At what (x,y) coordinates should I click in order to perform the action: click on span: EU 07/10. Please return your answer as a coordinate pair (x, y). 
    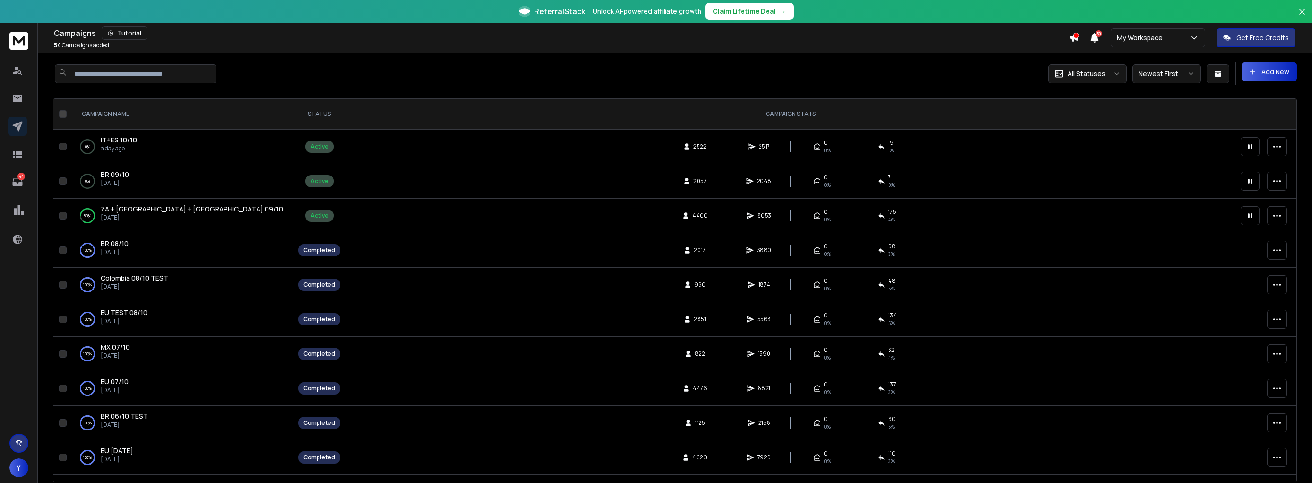
    Looking at the image, I should click on (114, 381).